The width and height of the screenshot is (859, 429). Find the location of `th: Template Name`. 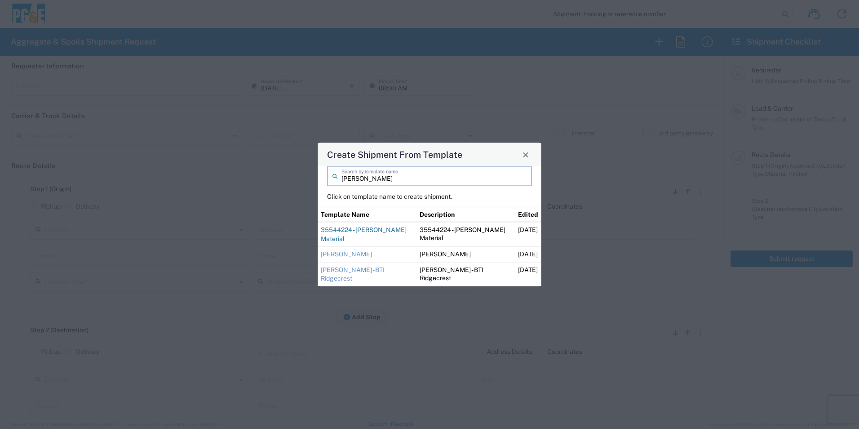

th: Template Name is located at coordinates (367, 214).